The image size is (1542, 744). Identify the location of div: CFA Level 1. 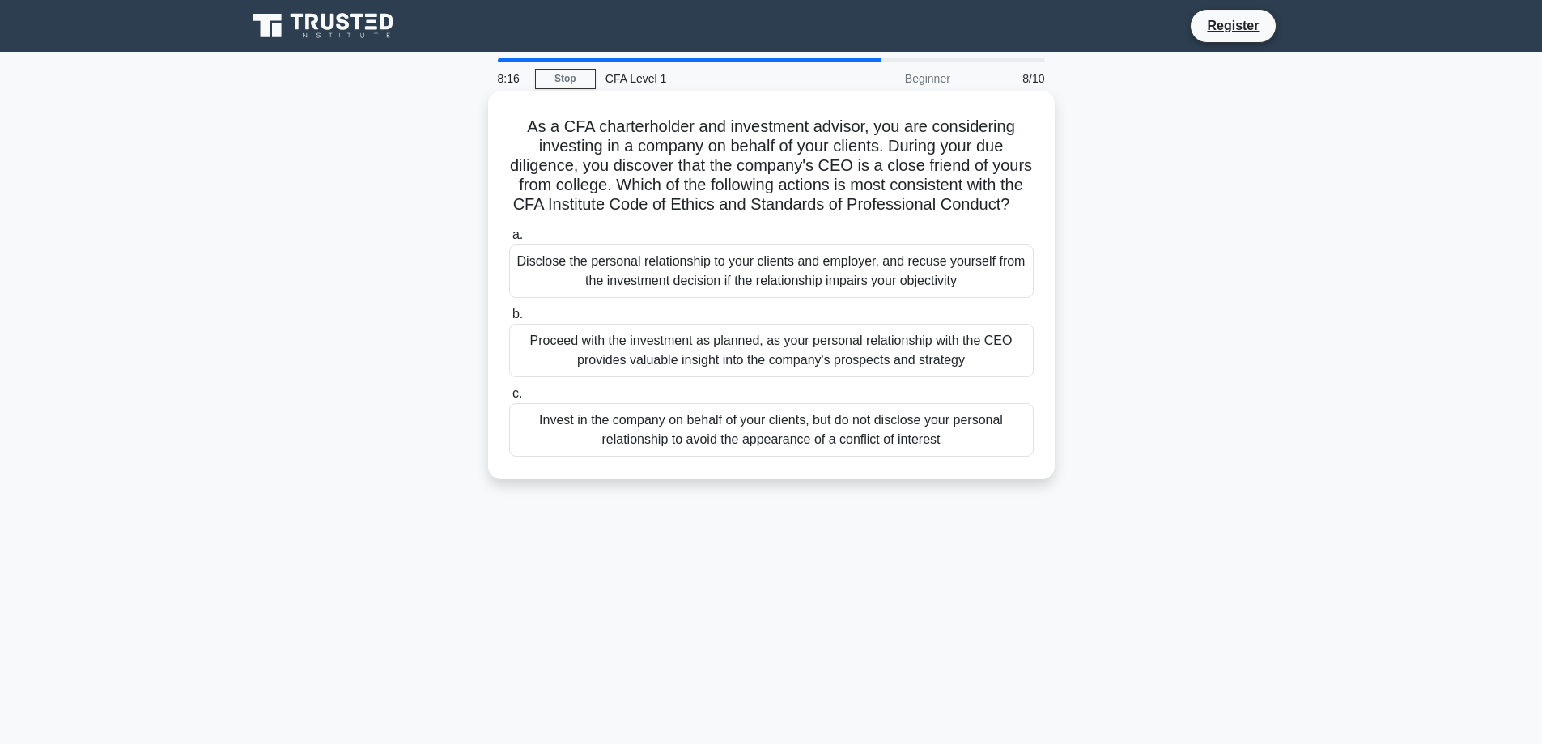
(707, 79).